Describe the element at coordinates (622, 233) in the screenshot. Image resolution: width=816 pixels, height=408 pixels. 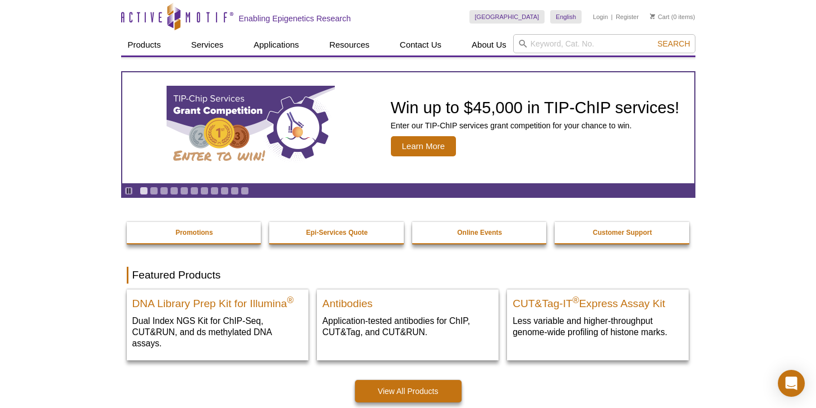
I see `strong: Customer Support` at that location.